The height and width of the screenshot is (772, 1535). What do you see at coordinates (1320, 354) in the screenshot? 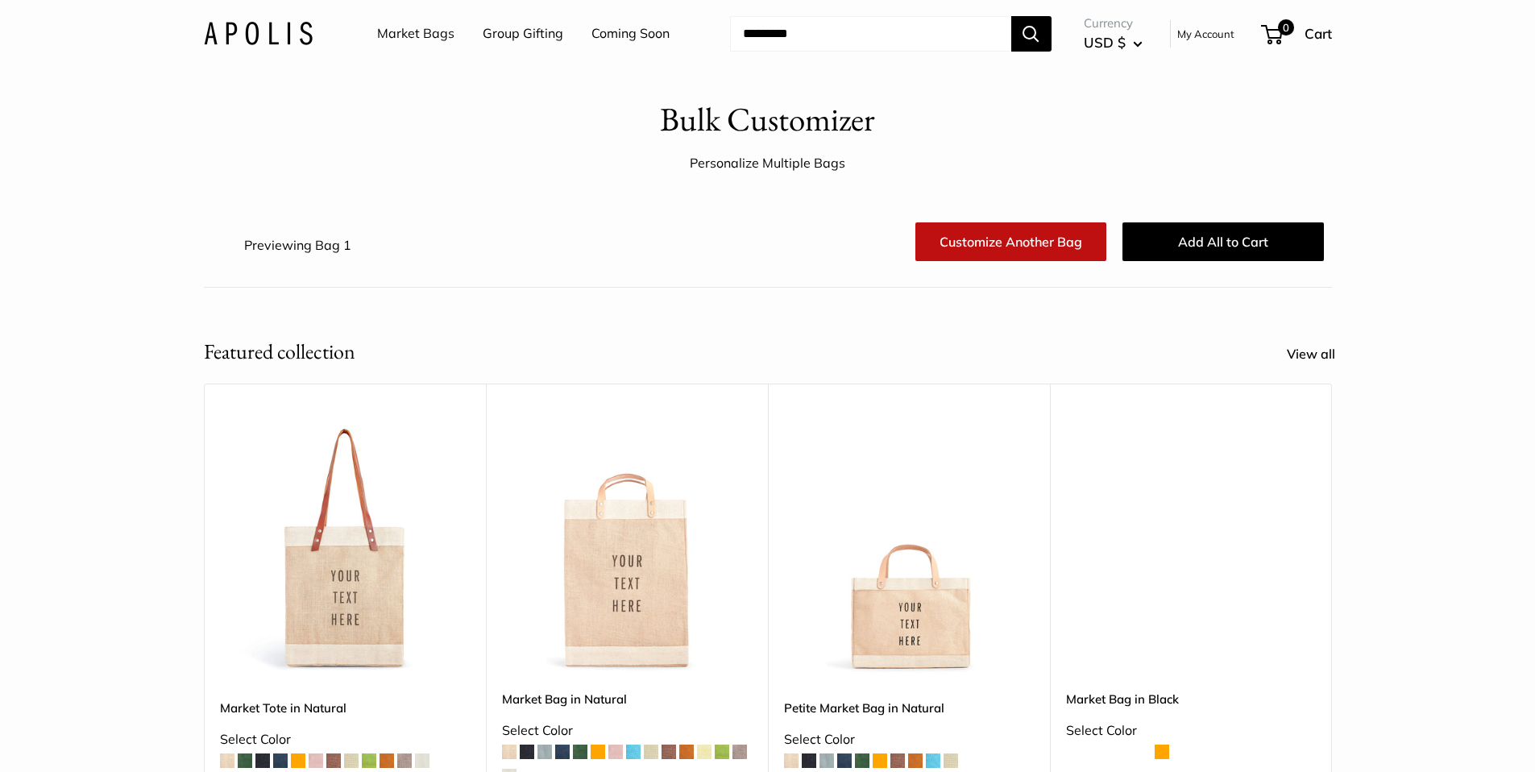
I see `a: View all` at bounding box center [1320, 354].